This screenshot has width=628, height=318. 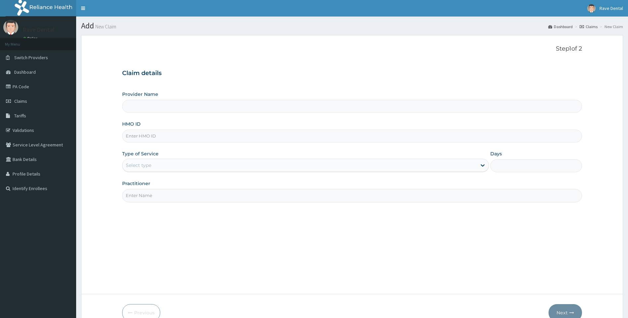 I want to click on h1: Add, so click(x=352, y=26).